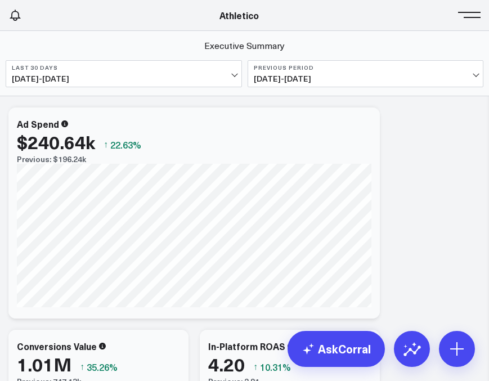 The width and height of the screenshot is (489, 381). What do you see at coordinates (124, 68) in the screenshot?
I see `b: Last 30 Days` at bounding box center [124, 68].